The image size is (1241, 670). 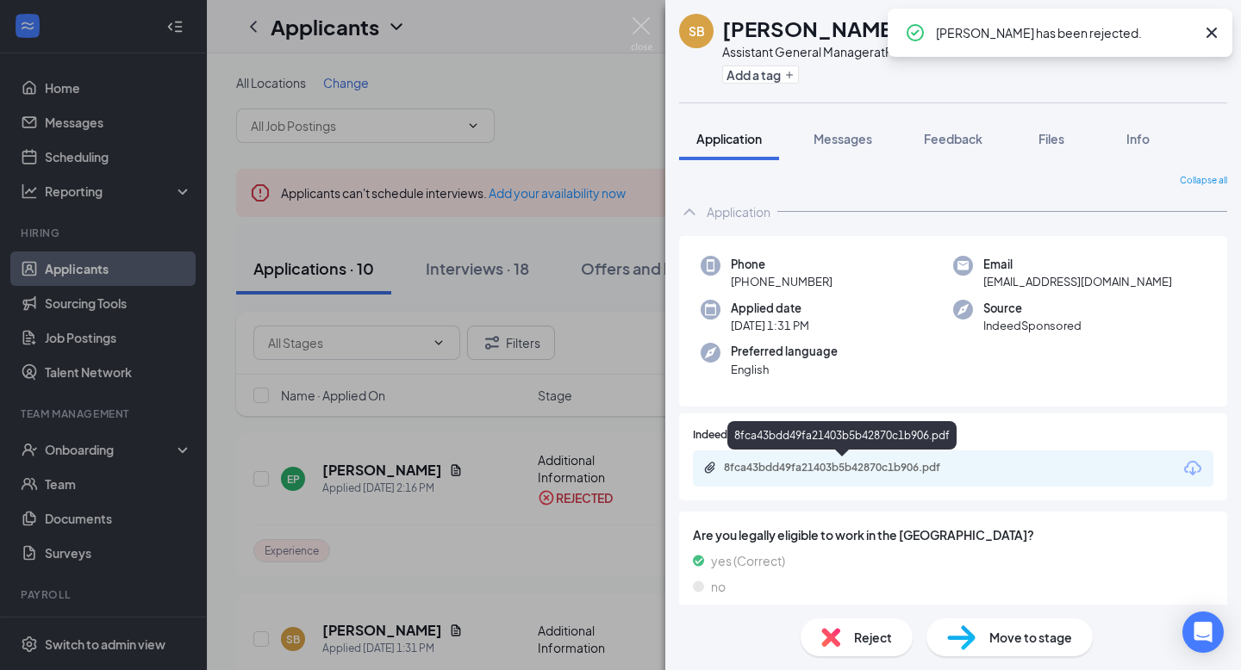 What do you see at coordinates (781, 264) in the screenshot?
I see `span: Phone` at bounding box center [781, 264].